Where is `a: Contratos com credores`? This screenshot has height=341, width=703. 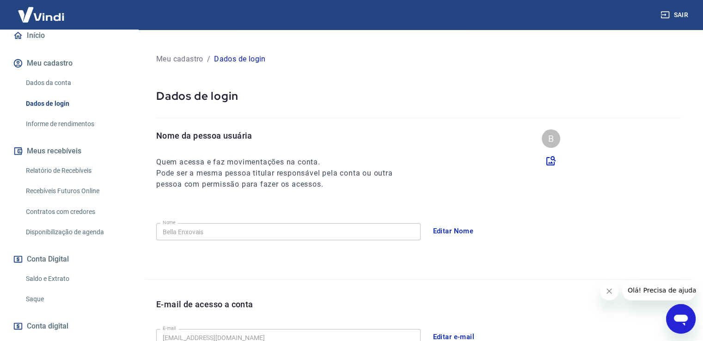 a: Contratos com credores is located at coordinates (74, 212).